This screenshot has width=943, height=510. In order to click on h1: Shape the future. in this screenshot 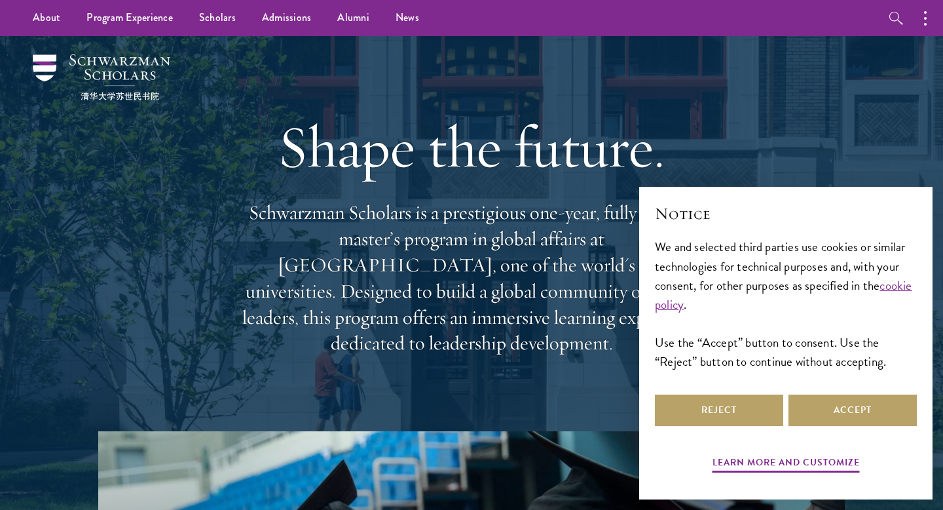, I will do `click(472, 147)`.